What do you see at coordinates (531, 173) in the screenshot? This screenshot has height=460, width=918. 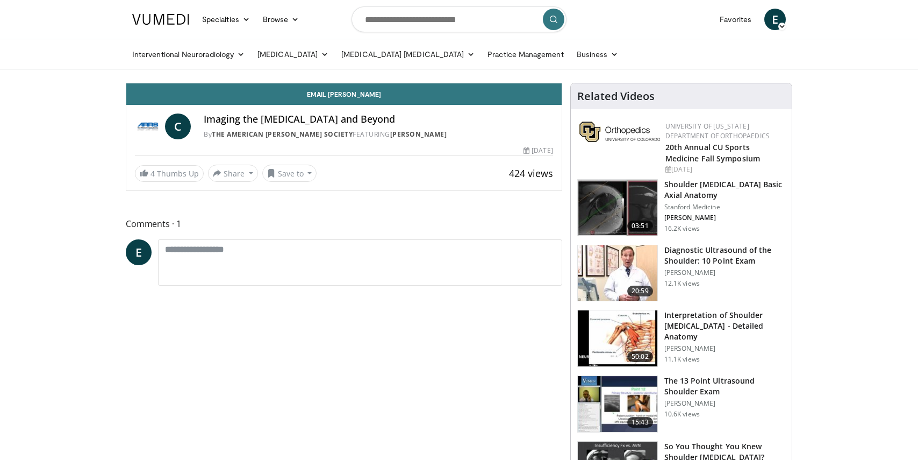 I see `span: 424 views` at bounding box center [531, 173].